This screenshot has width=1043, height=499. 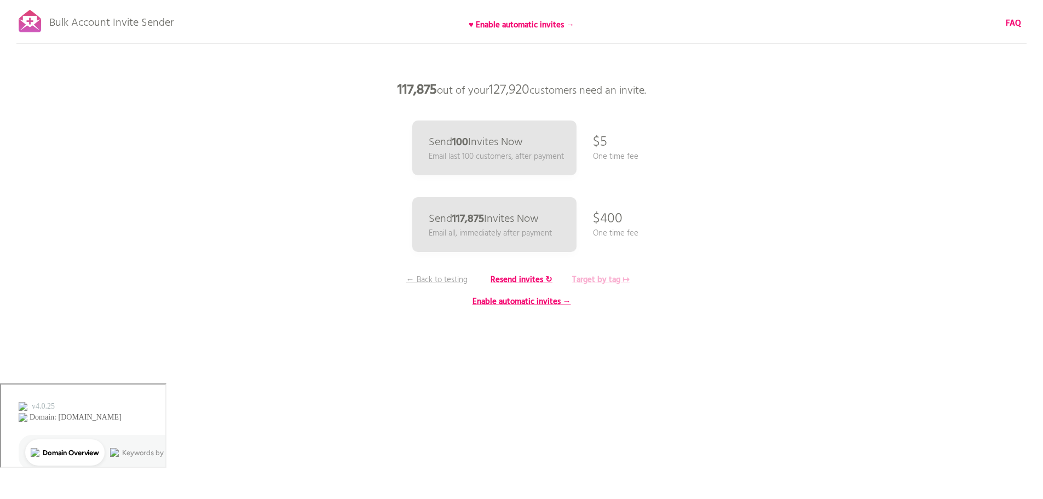 What do you see at coordinates (42, 22) in the screenshot?
I see `div: v 4.0.25` at bounding box center [42, 22].